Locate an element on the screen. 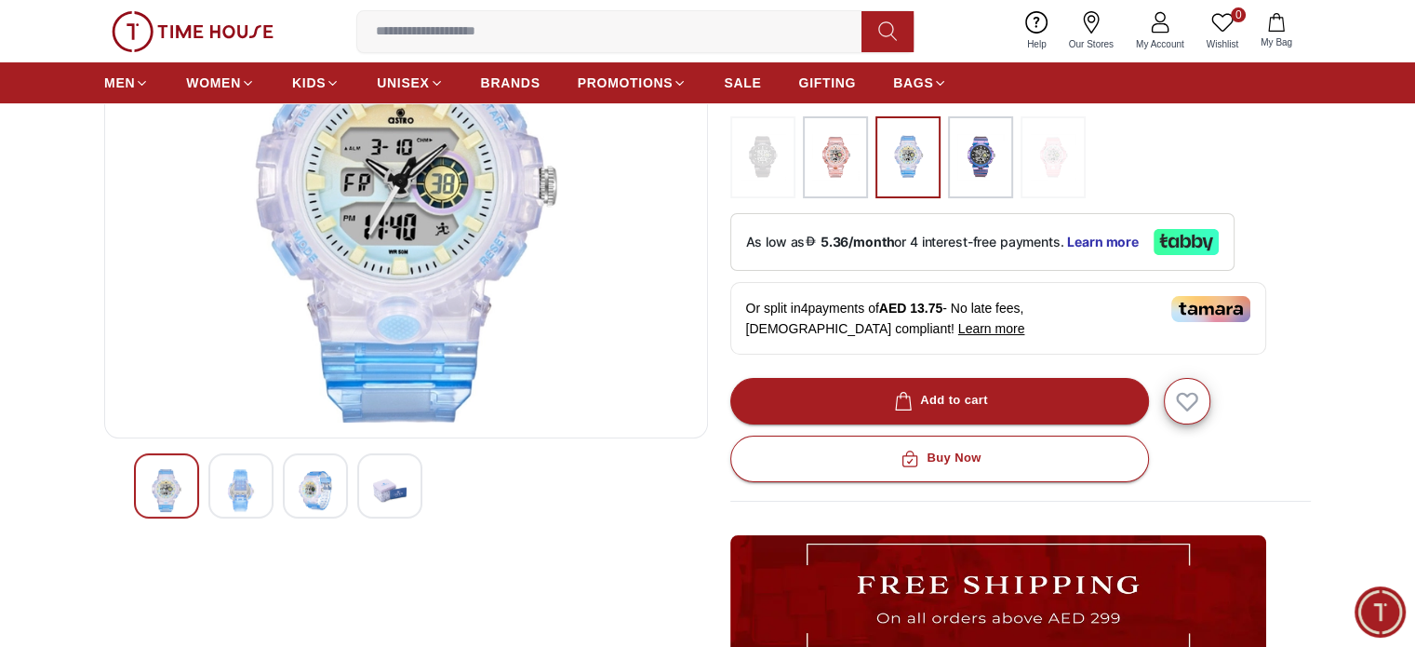  span: Track your Shipment (Beta) is located at coordinates (250, 359).